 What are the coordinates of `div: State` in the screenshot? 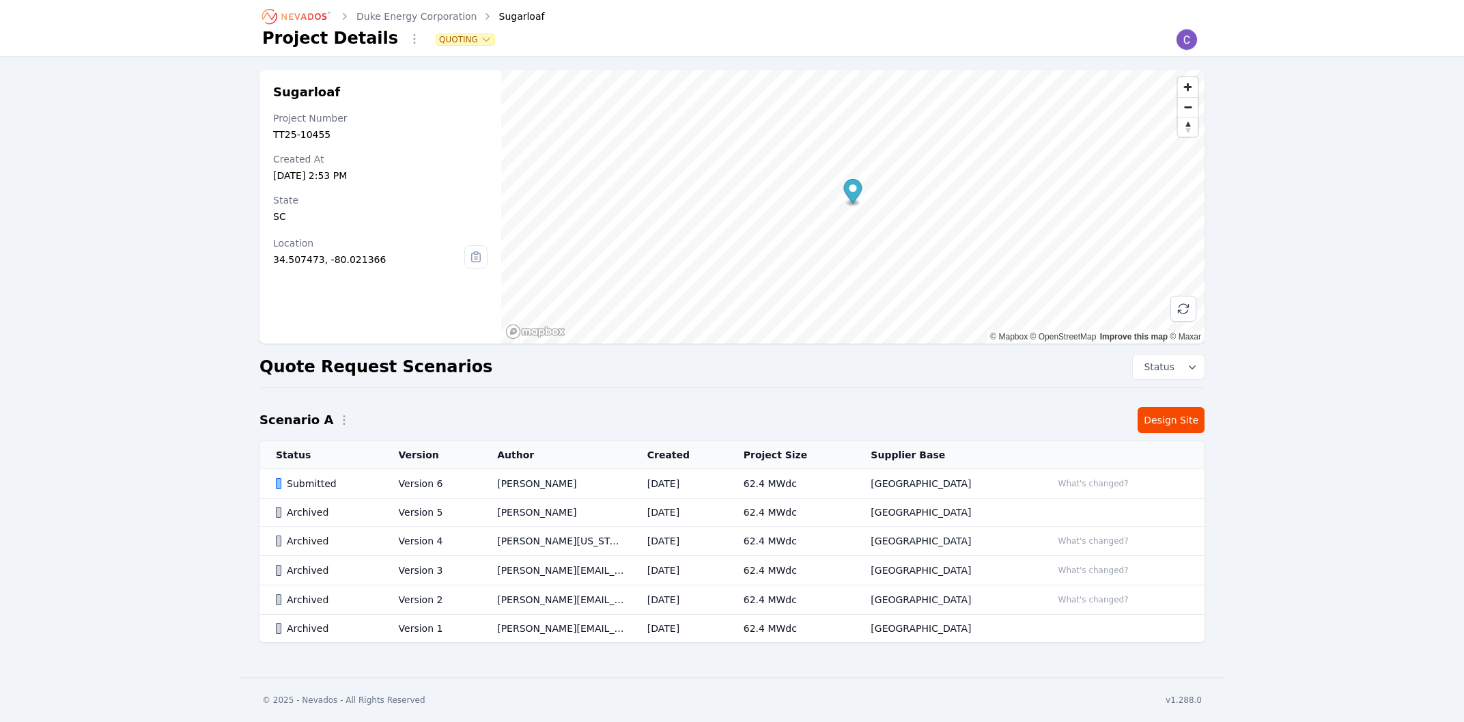 It's located at (380, 200).